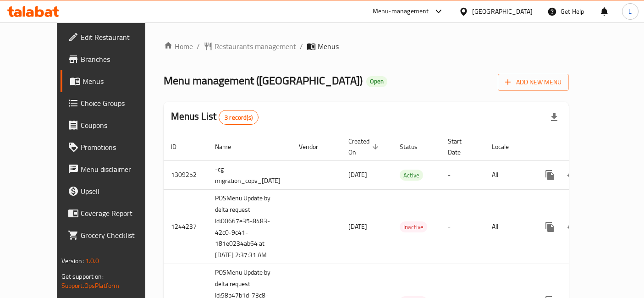 The image size is (644, 298). Describe the element at coordinates (533, 82) in the screenshot. I see `span: Add New Menu` at that location.